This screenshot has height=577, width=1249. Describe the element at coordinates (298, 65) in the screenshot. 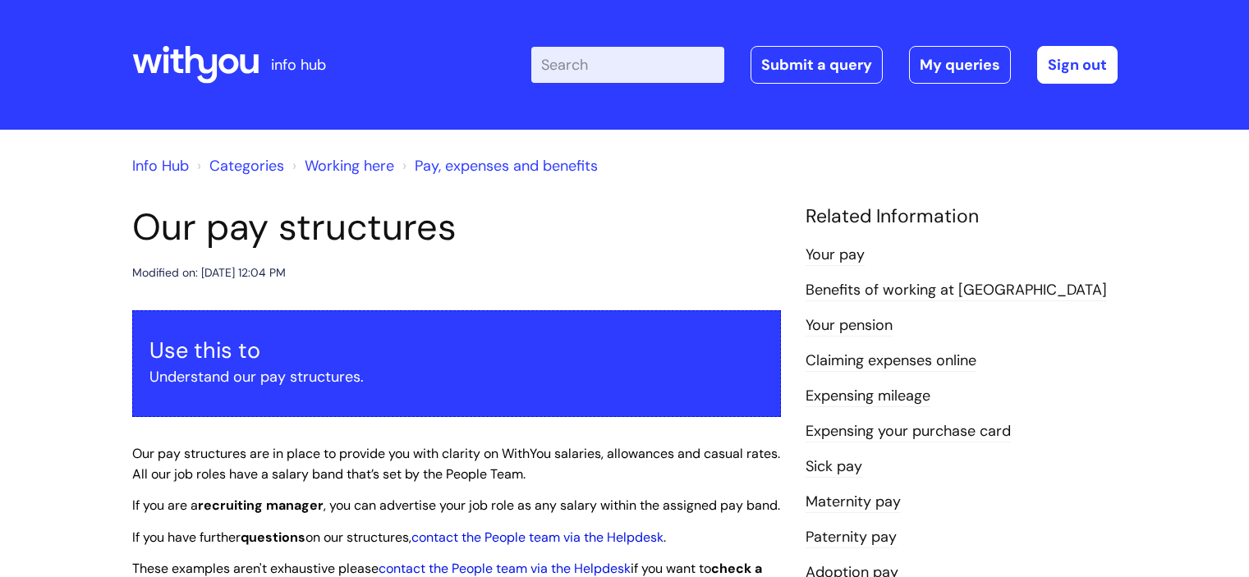

I see `p: info hub` at that location.